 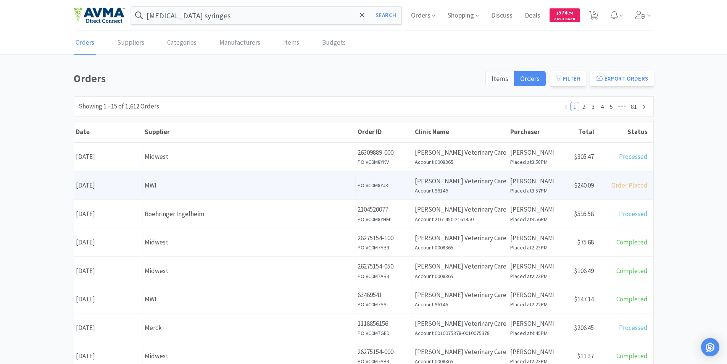 What do you see at coordinates (622, 79) in the screenshot?
I see `button: Export Orders` at bounding box center [622, 79].